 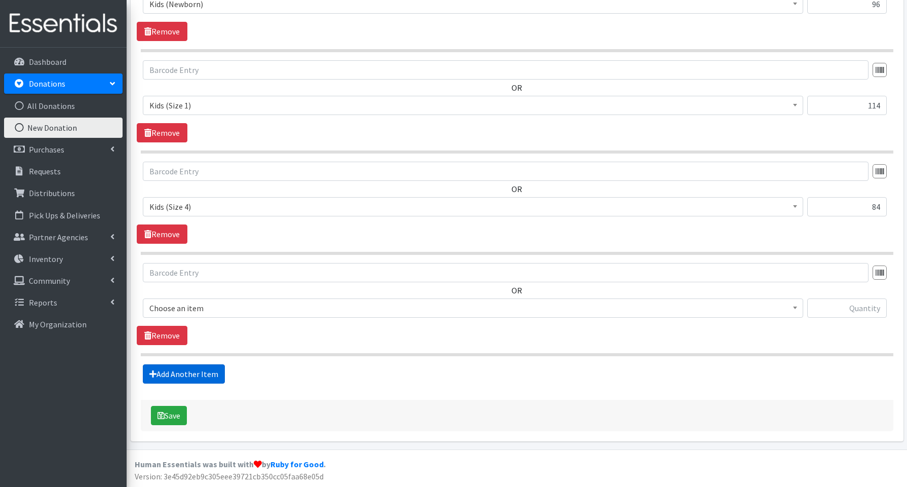 I want to click on a: Inventory, so click(x=63, y=259).